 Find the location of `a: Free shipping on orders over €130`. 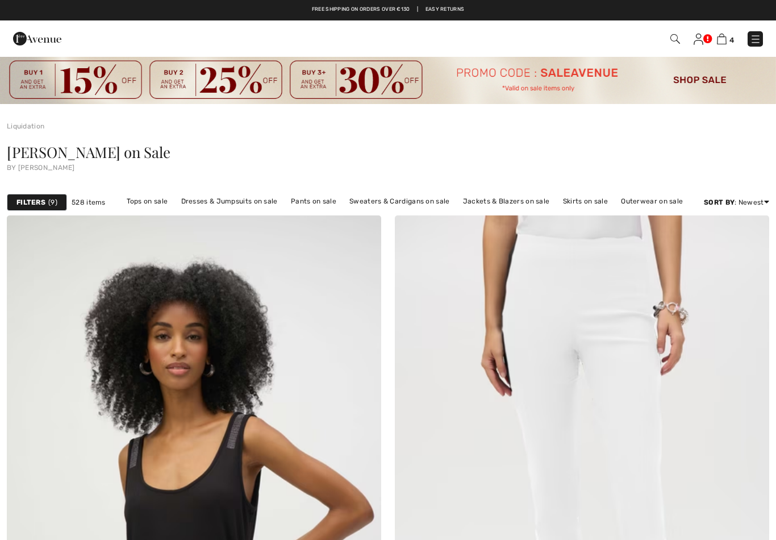

a: Free shipping on orders over €130 is located at coordinates (361, 10).